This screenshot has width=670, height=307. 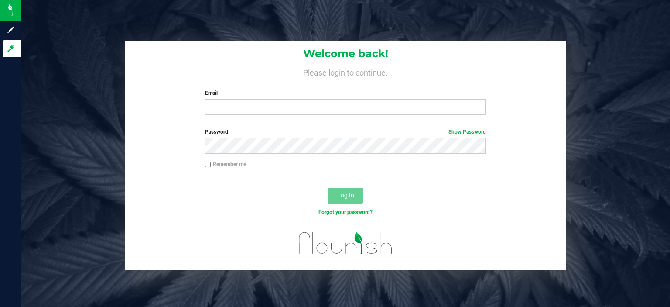 What do you see at coordinates (345, 212) in the screenshot?
I see `a: Forgot your password?` at bounding box center [345, 212].